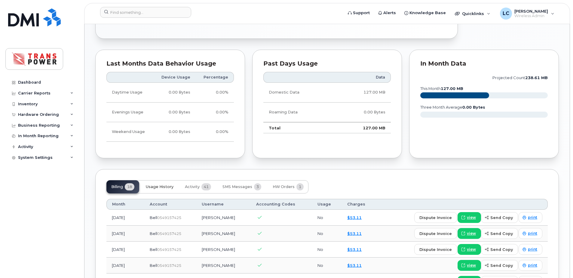  Describe the element at coordinates (174, 77) in the screenshot. I see `th: Device Usage` at that location.